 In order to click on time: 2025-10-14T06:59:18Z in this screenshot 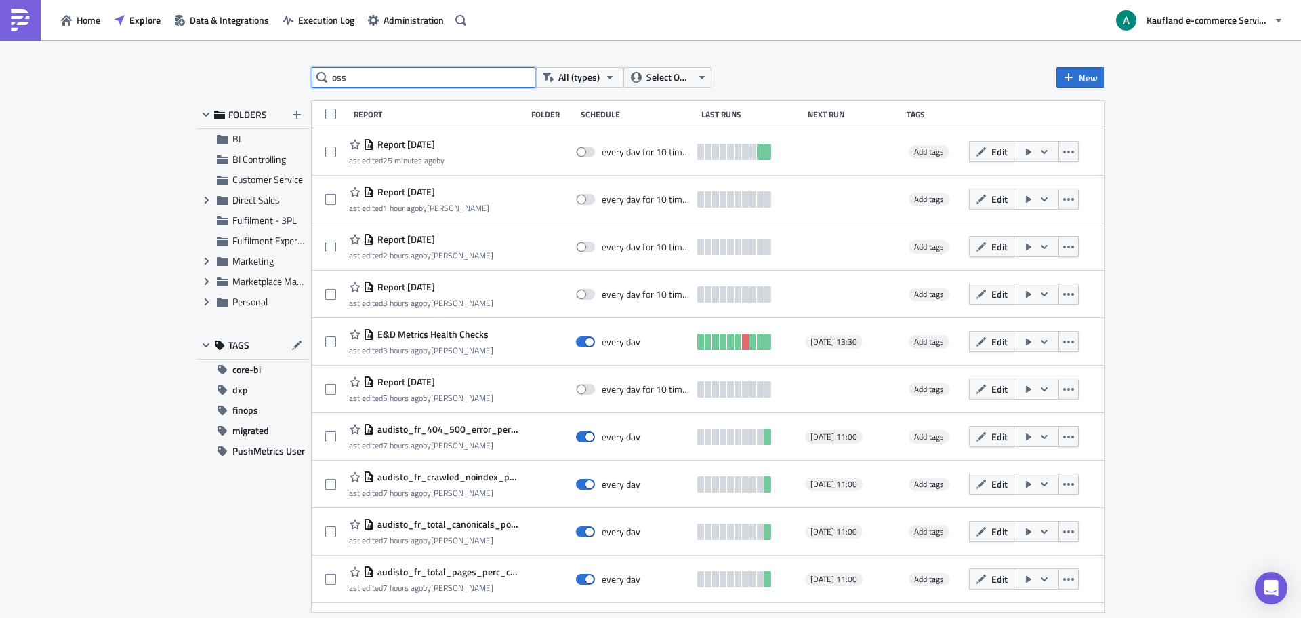, I will do `click(403, 445)`.